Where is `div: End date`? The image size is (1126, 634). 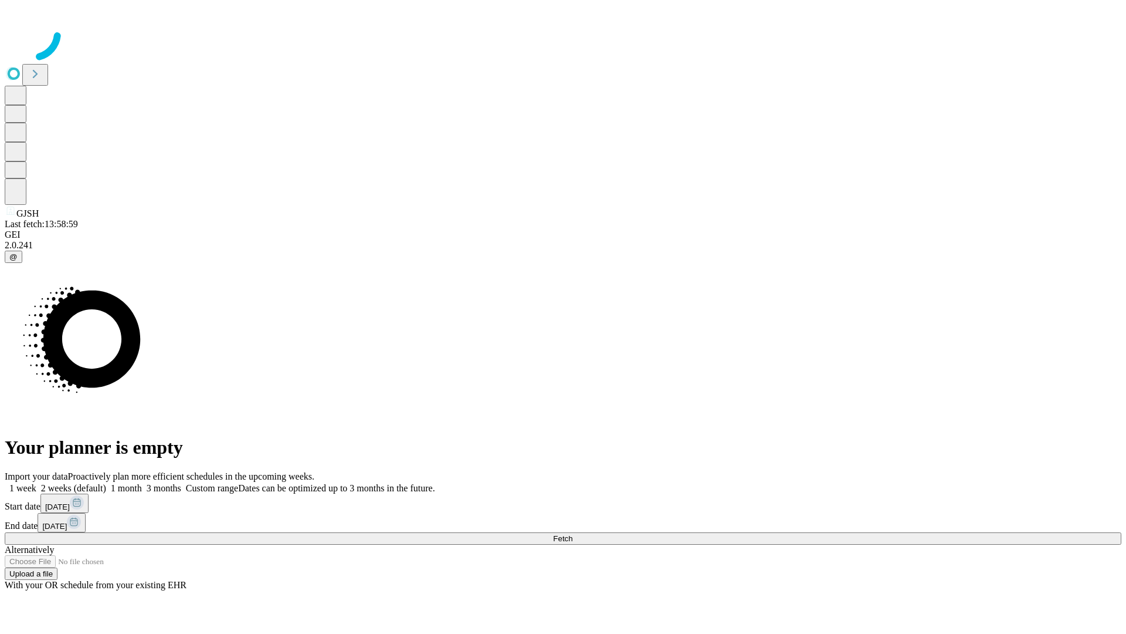 div: End date is located at coordinates (563, 522).